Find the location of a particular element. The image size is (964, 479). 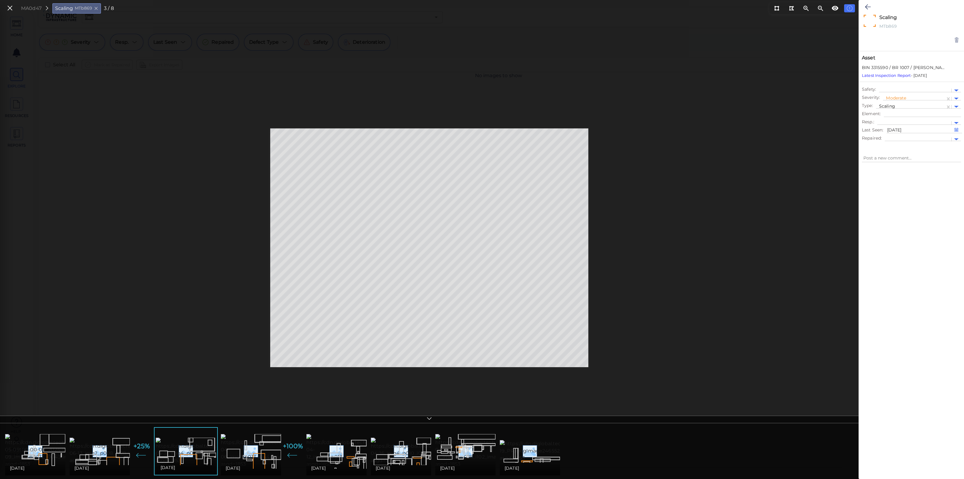

span: Severity : is located at coordinates (871, 97).